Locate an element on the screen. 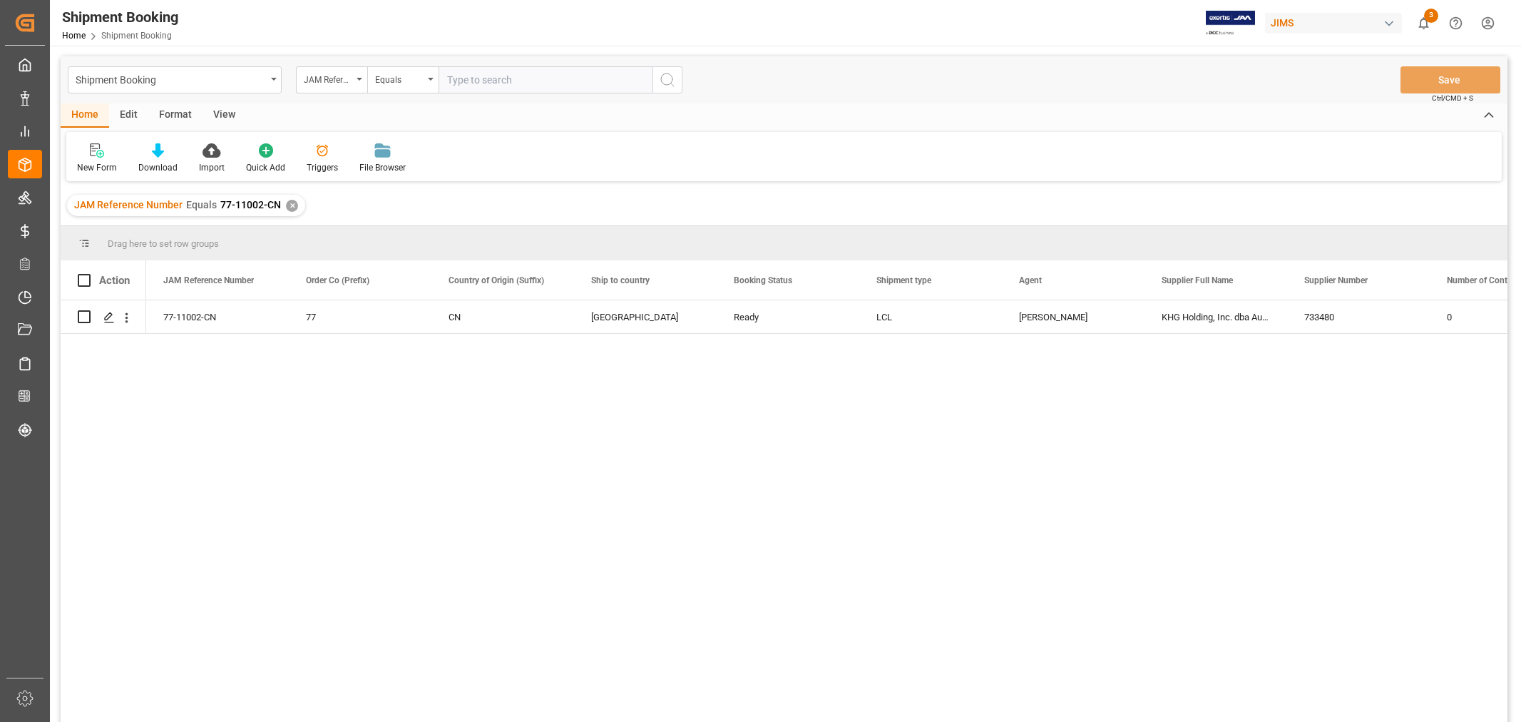 The height and width of the screenshot is (722, 1521). button: JIMS is located at coordinates (1337, 23).